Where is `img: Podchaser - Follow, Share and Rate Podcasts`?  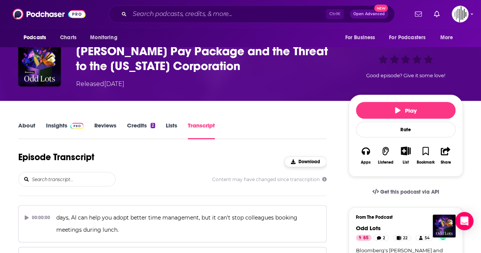 img: Podchaser - Follow, Share and Rate Podcasts is located at coordinates (49, 14).